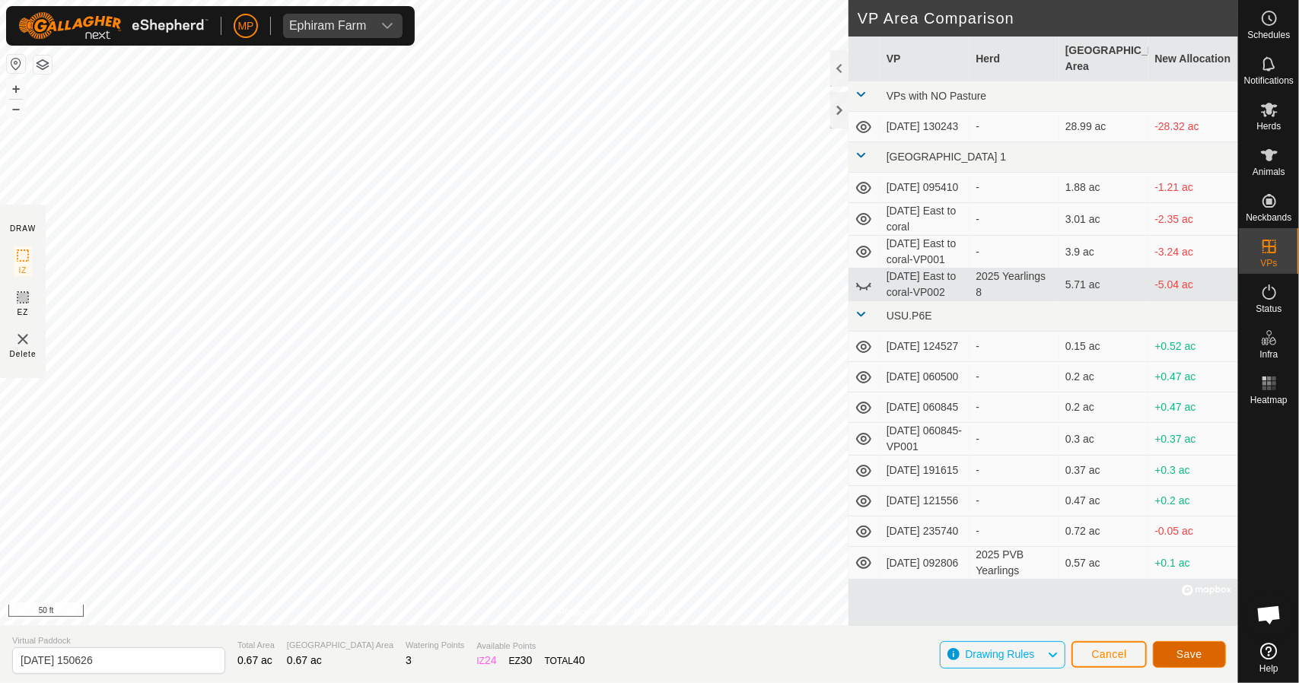  I want to click on td: +0.1 ac, so click(1193, 563).